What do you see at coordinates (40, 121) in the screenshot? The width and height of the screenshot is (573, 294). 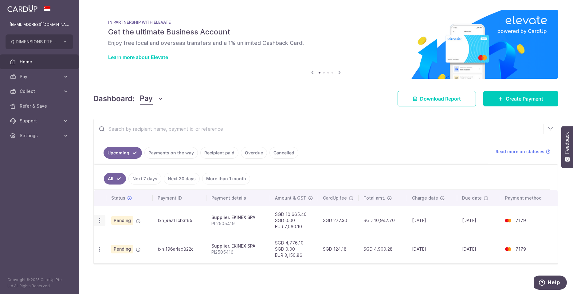 I see `span: Support` at bounding box center [40, 121].